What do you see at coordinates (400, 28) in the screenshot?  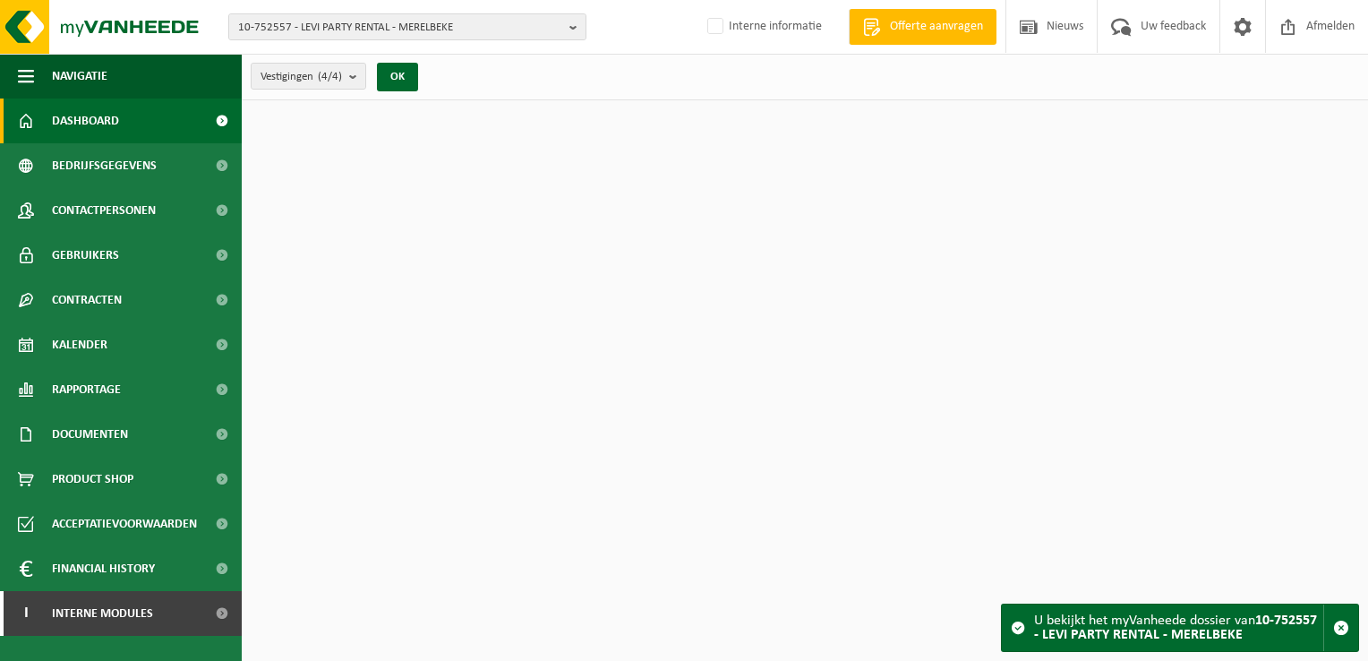 I see `span: 10-752557 - LEVI PARTY RENTAL - MERELBEKE` at bounding box center [400, 28].